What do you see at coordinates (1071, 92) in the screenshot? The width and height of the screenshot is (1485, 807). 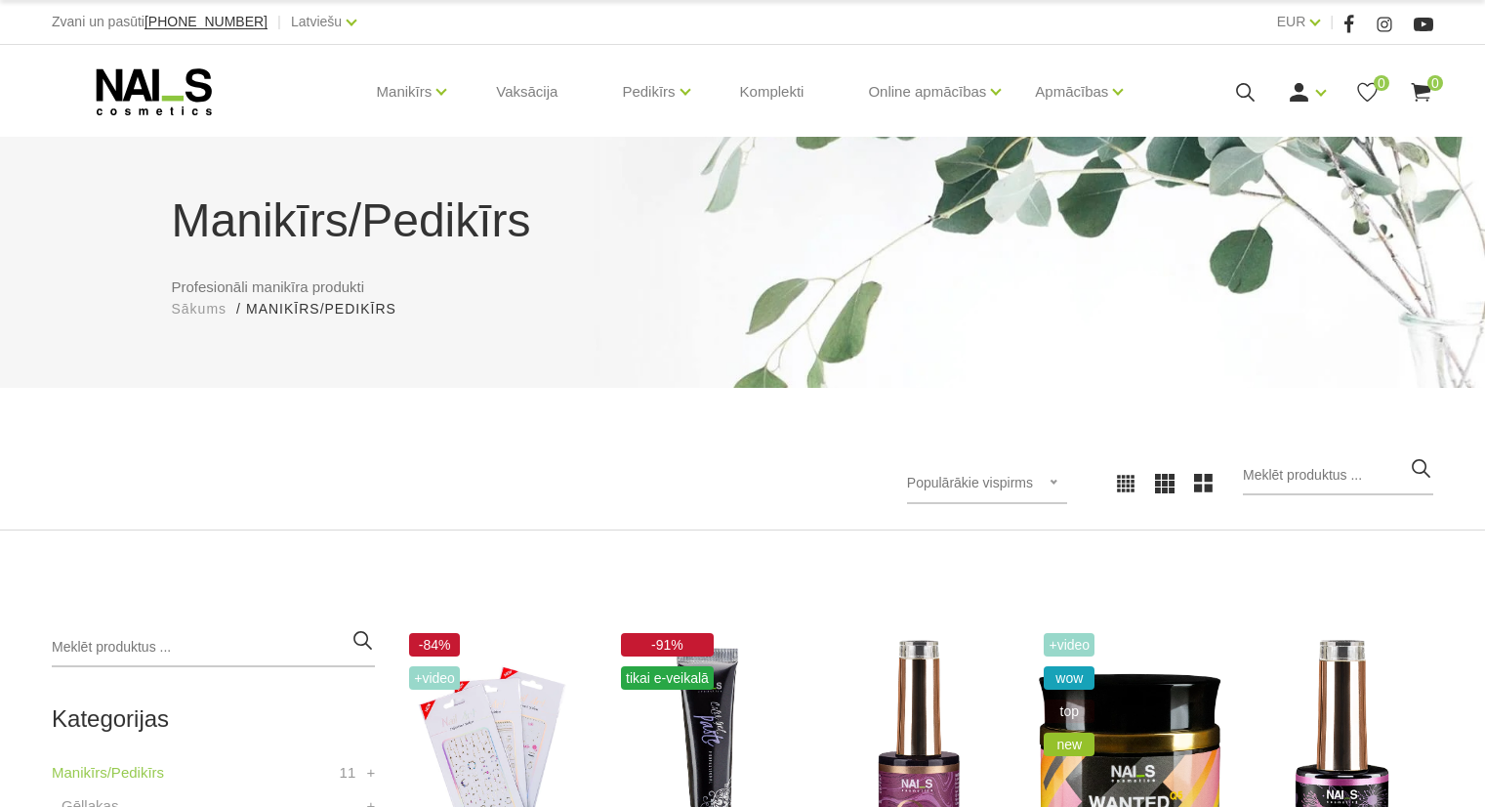 I see `a: Apmācības` at bounding box center [1071, 92].